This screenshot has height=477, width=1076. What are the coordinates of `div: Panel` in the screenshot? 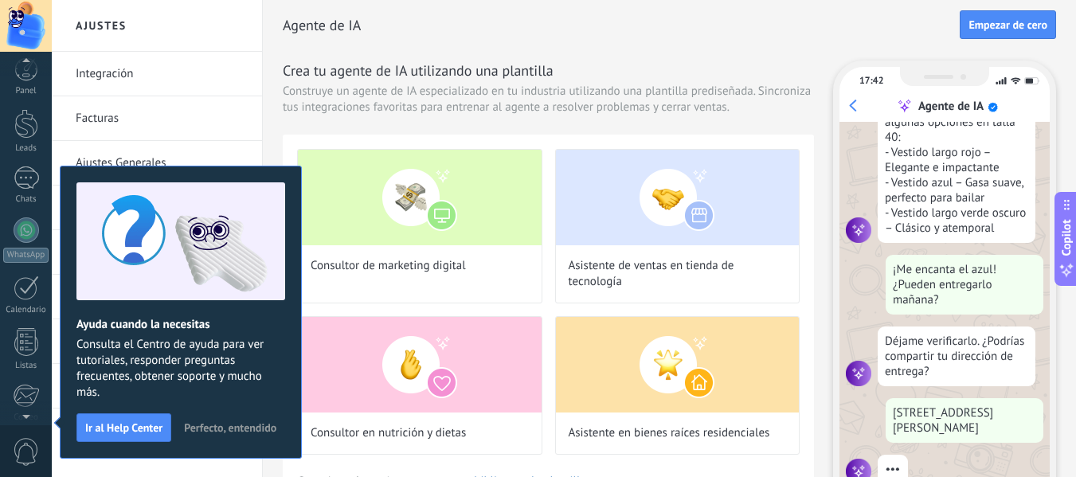 It's located at (26, 91).